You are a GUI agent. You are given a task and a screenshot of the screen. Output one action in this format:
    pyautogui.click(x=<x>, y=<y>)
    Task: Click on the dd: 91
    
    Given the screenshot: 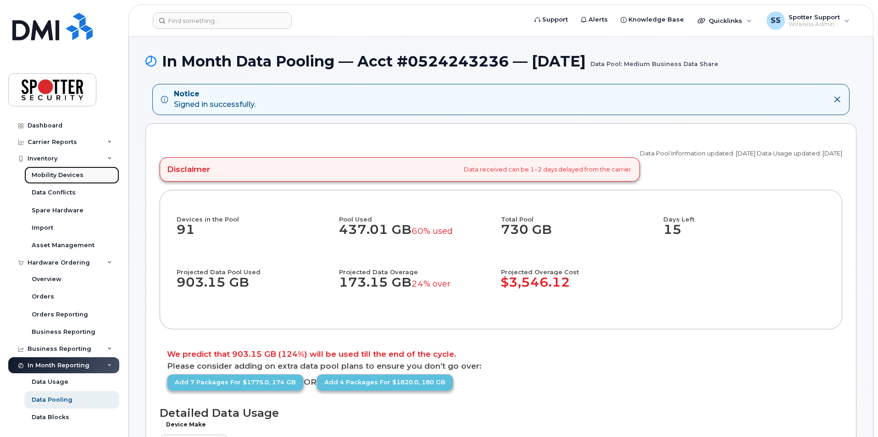 What is the action you would take?
    pyautogui.click(x=258, y=234)
    